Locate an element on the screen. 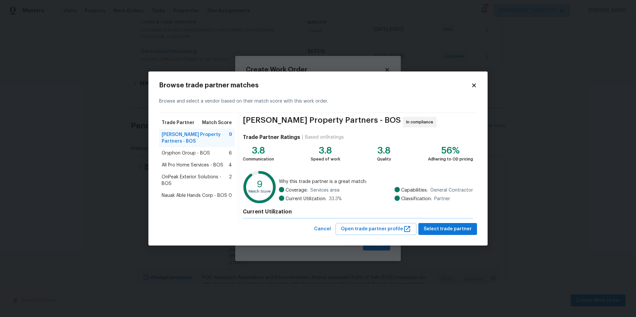  span: Current Utilization: is located at coordinates (306, 199).